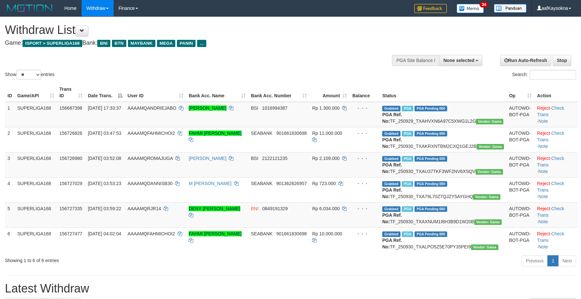  I want to click on img: MOTION_logo.png, so click(30, 8).